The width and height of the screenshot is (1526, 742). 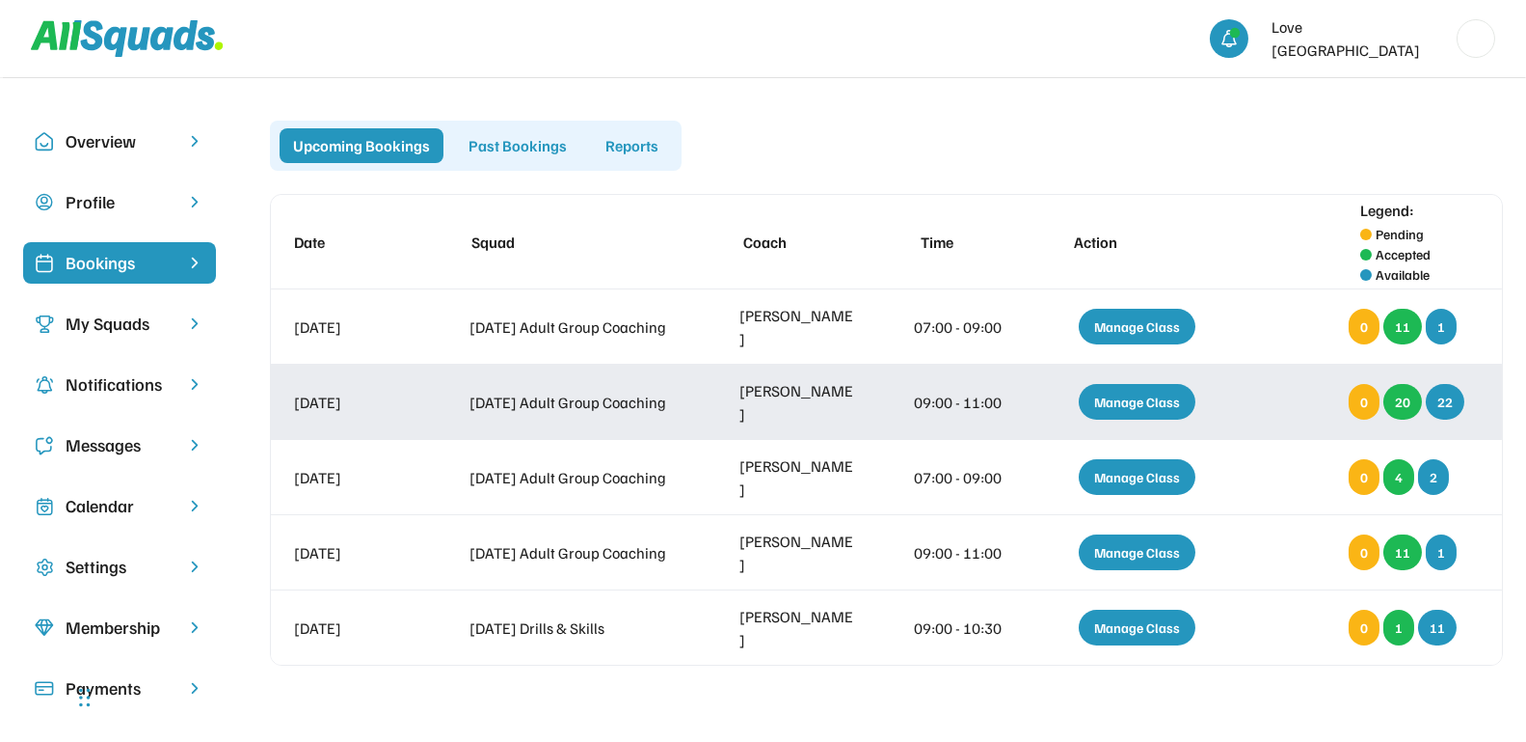 I want to click on img: Icon%20copy%205.svg, so click(x=44, y=445).